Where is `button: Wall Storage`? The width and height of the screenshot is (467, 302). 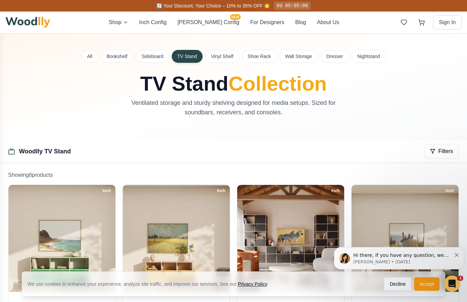 button: Wall Storage is located at coordinates (299, 56).